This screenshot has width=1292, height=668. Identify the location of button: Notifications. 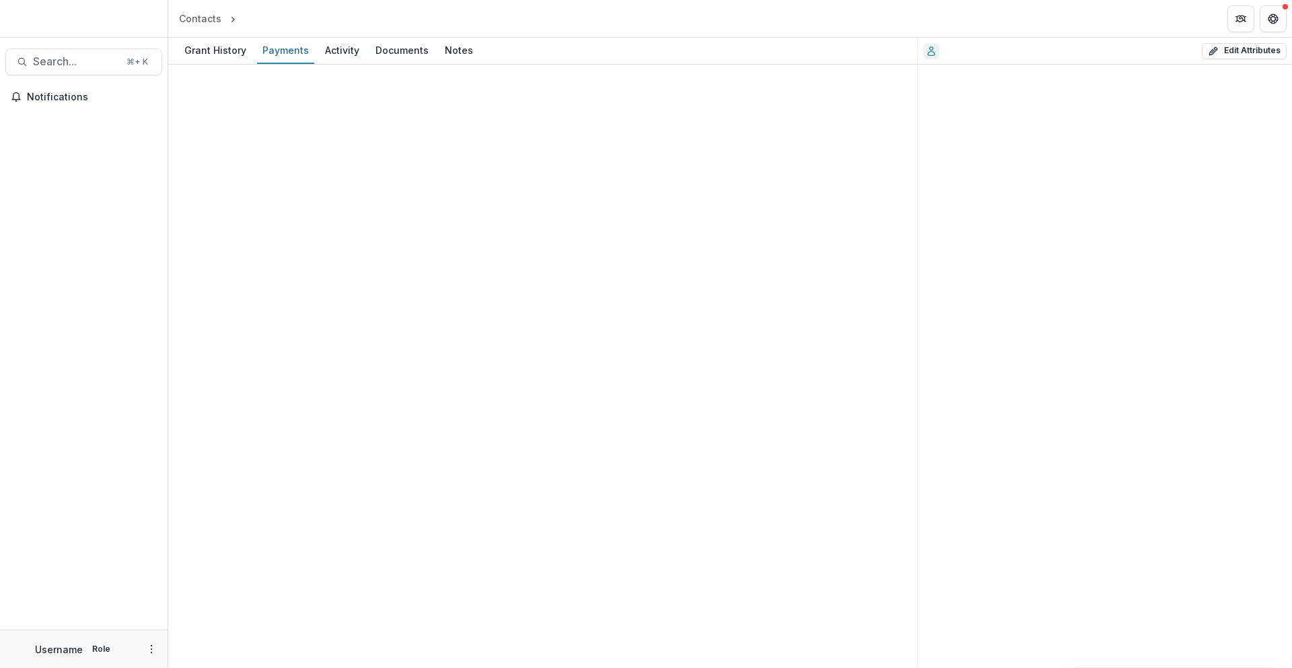
(83, 97).